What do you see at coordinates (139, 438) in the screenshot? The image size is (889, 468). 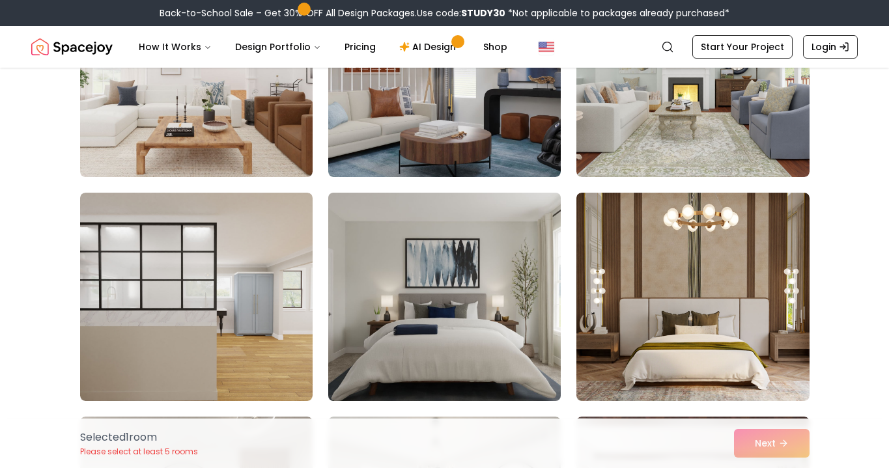 I see `p: Selected 1 room` at bounding box center [139, 438].